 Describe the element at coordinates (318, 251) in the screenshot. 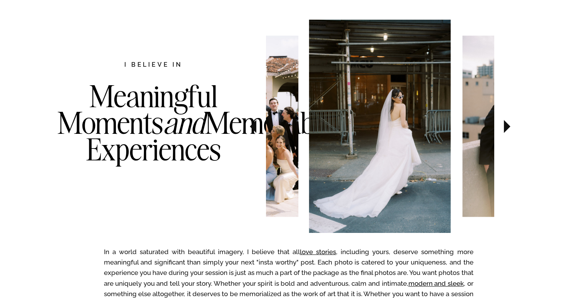

I see `a: love stories` at that location.